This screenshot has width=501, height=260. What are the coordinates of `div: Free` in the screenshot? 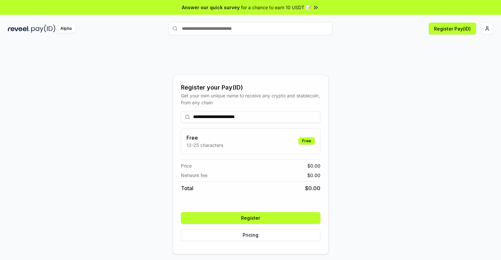 It's located at (307, 141).